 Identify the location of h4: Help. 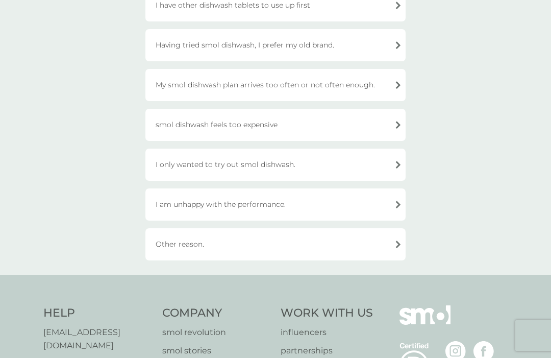
(97, 313).